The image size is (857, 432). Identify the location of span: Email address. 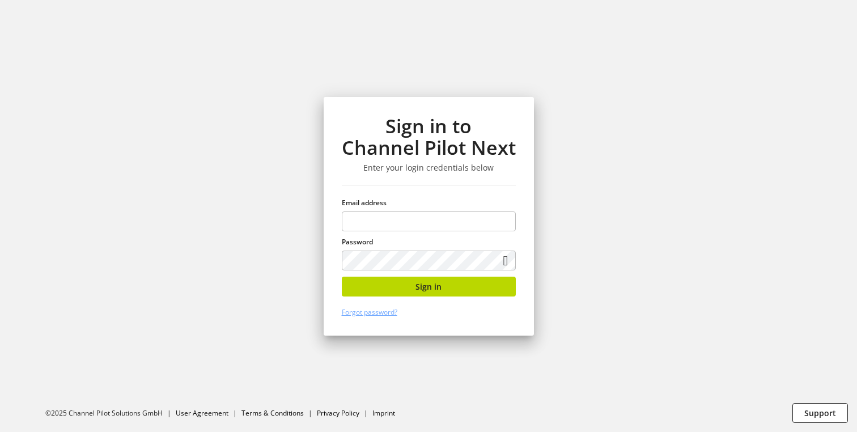
(364, 202).